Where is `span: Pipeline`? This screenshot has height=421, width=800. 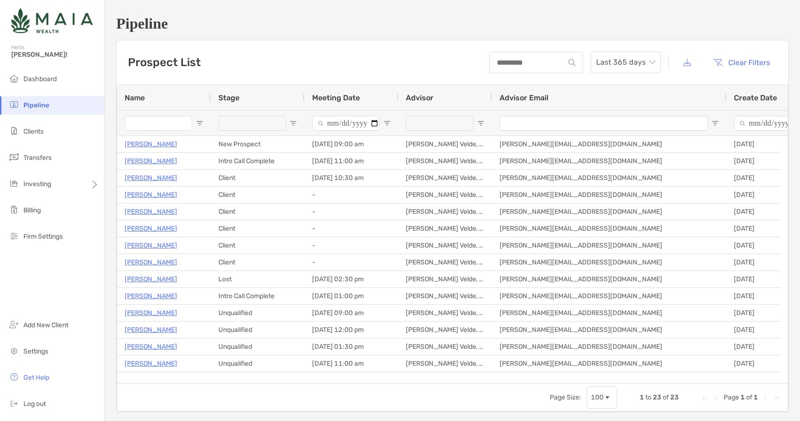 span: Pipeline is located at coordinates (36, 105).